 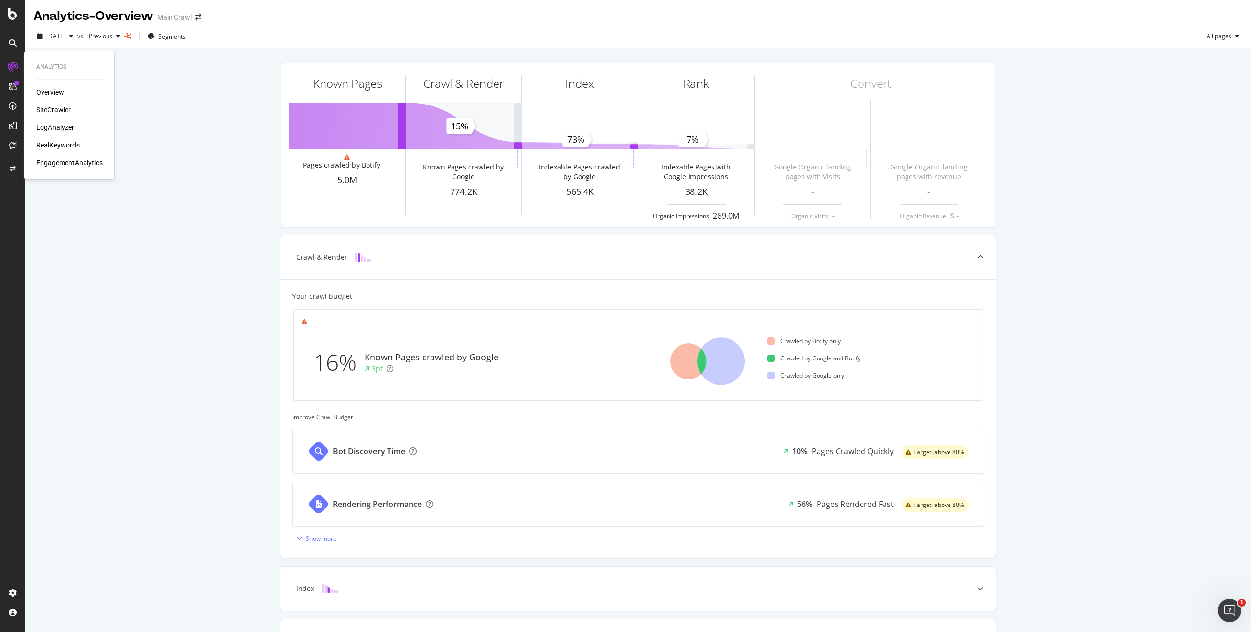 What do you see at coordinates (1217, 36) in the screenshot?
I see `span: All pages` at bounding box center [1217, 36].